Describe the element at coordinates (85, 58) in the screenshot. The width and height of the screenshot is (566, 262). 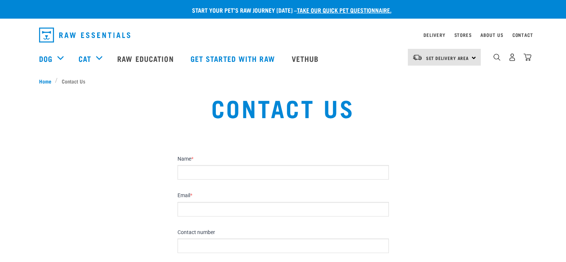
I see `a: Cat` at that location.